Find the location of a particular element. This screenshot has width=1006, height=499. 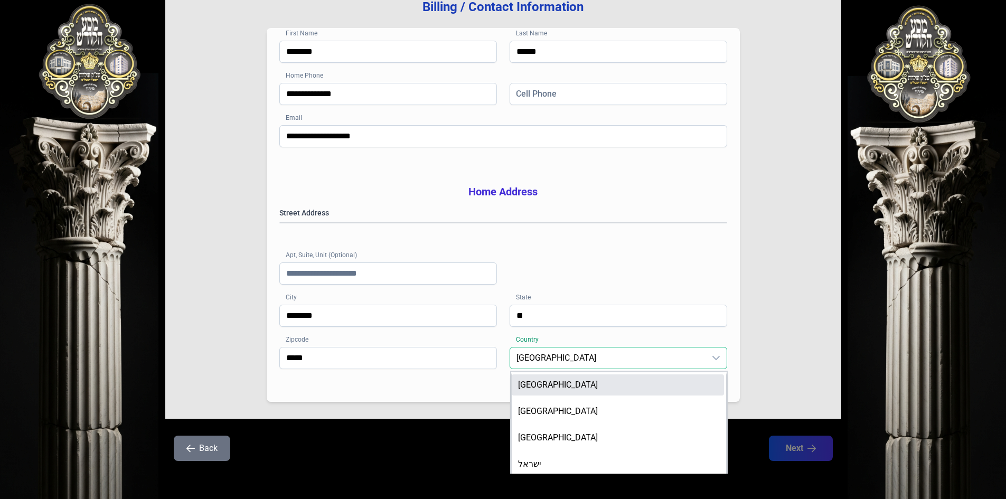

h3: Home Address is located at coordinates (503, 192).